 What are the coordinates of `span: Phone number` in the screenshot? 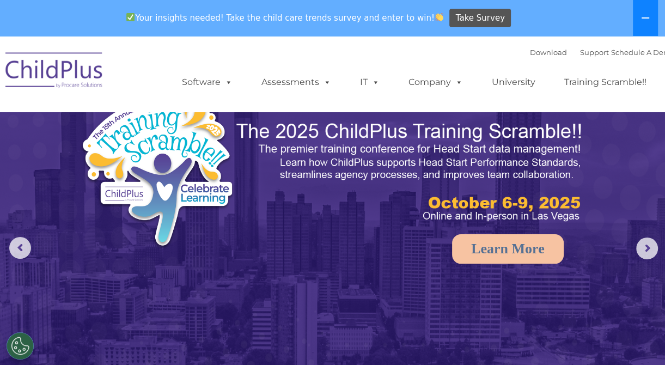 It's located at (171, 120).